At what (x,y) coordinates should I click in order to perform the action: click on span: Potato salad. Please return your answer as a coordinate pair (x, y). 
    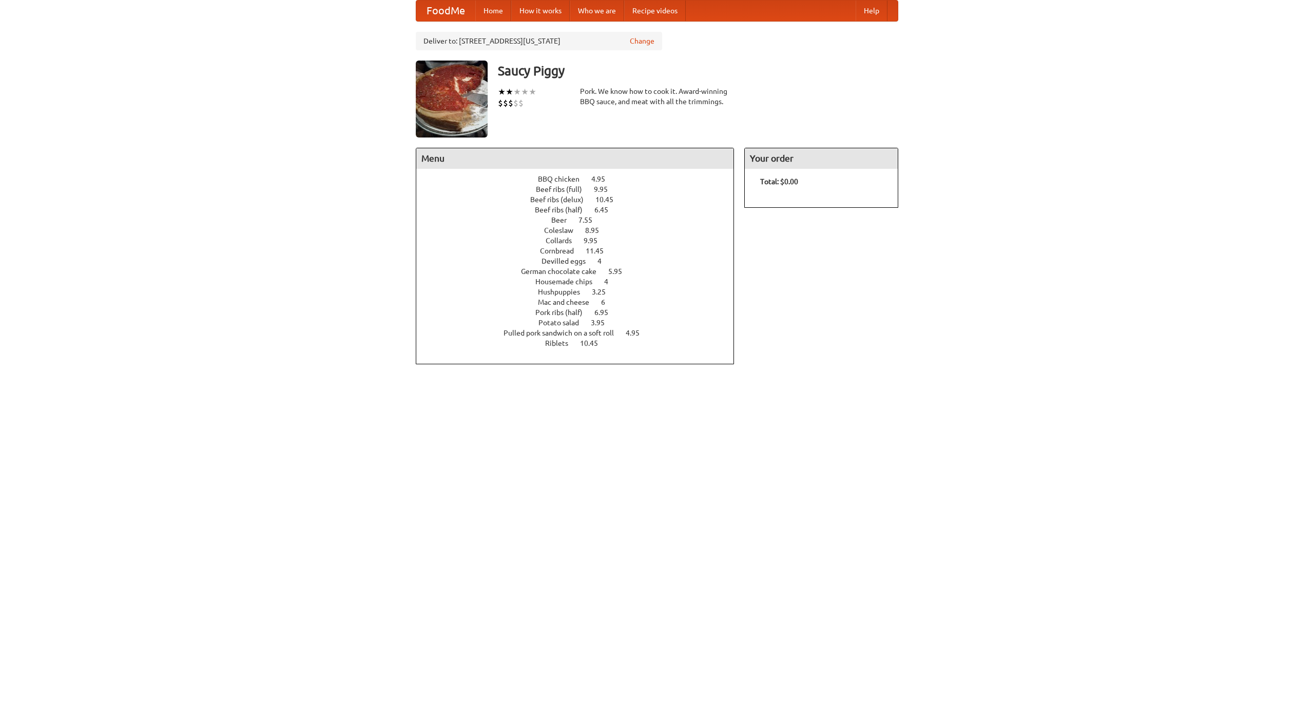
    Looking at the image, I should click on (563, 323).